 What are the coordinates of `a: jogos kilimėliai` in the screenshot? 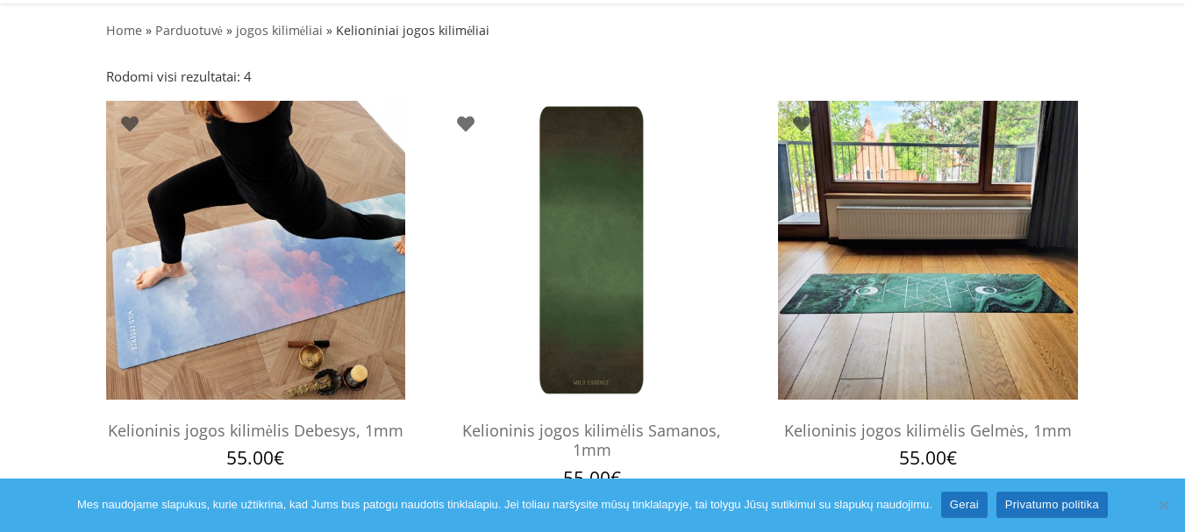 It's located at (279, 30).